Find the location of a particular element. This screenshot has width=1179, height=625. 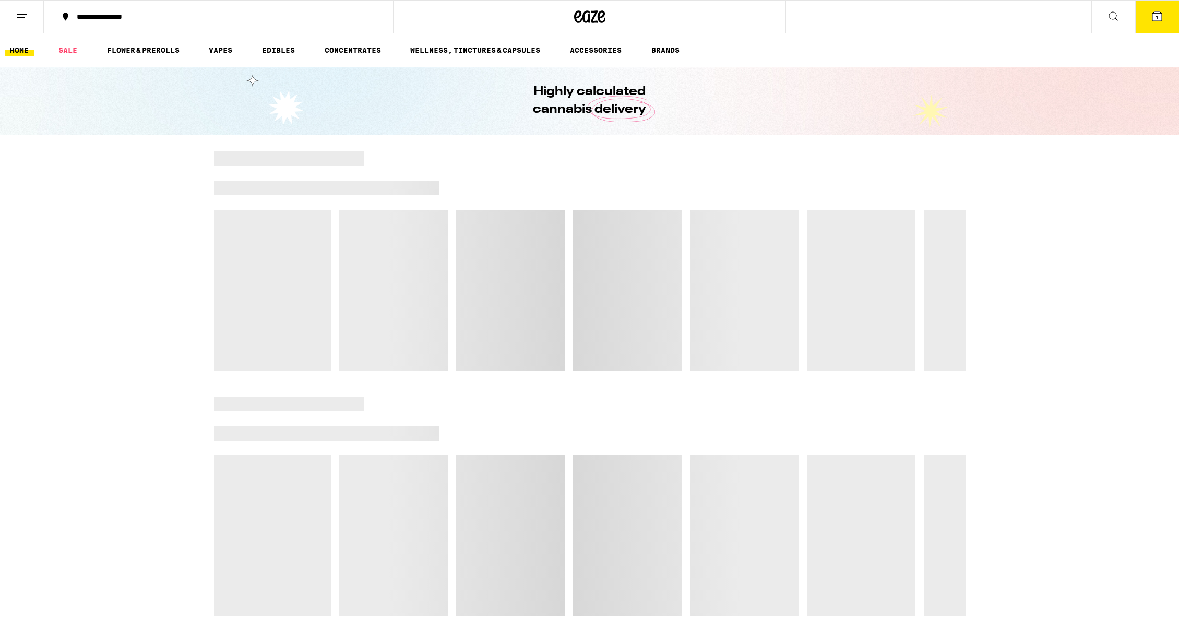

h1: Highly calculated cannabis delivery is located at coordinates (590, 101).